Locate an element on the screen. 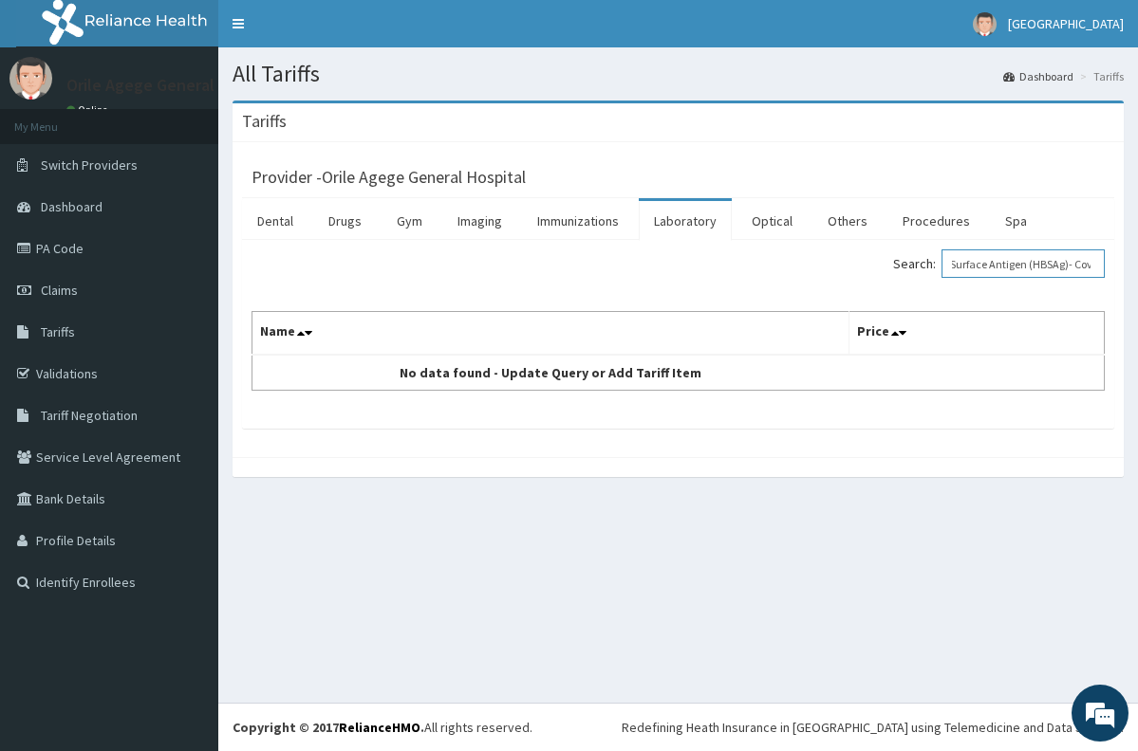 Image resolution: width=1138 pixels, height=751 pixels. span: Switch Providers is located at coordinates (89, 165).